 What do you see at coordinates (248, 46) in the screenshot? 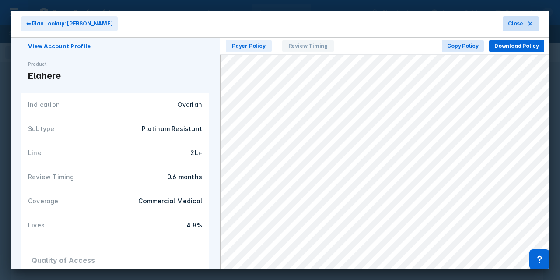
I see `span: Payer Policy` at bounding box center [248, 46].